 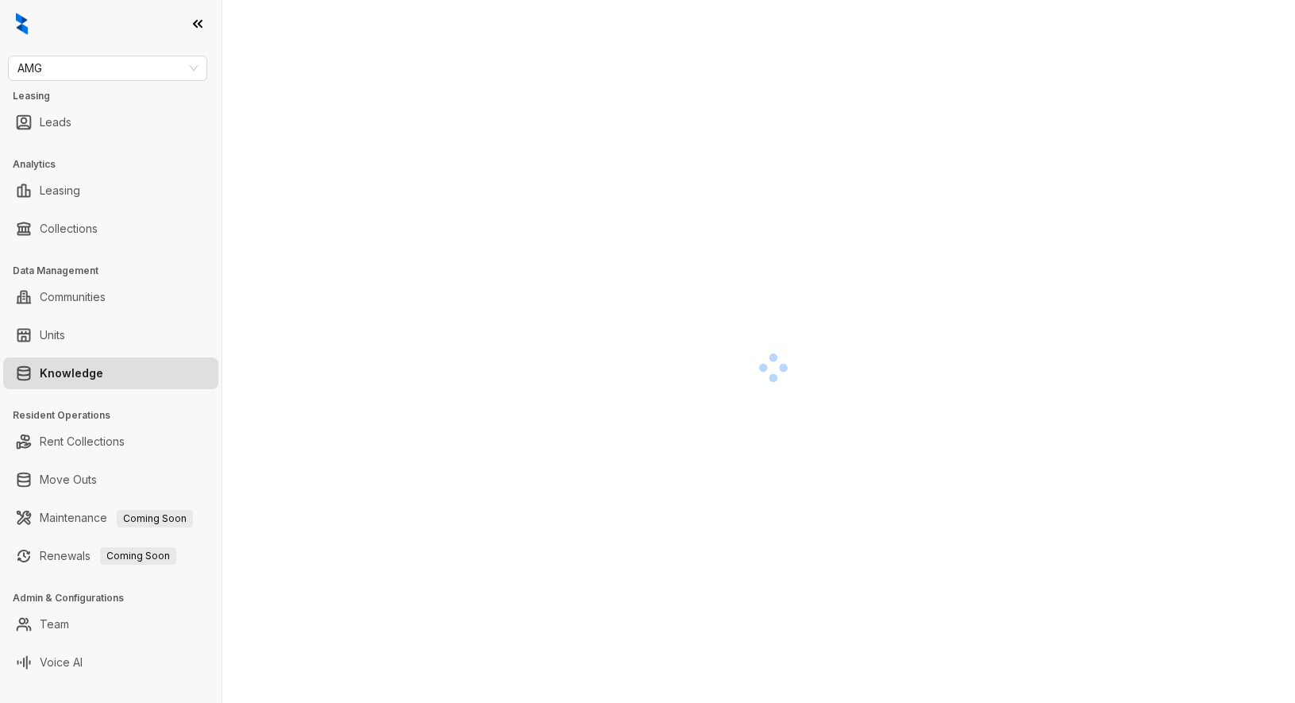 What do you see at coordinates (117, 164) in the screenshot?
I see `h3: Analytics` at bounding box center [117, 164].